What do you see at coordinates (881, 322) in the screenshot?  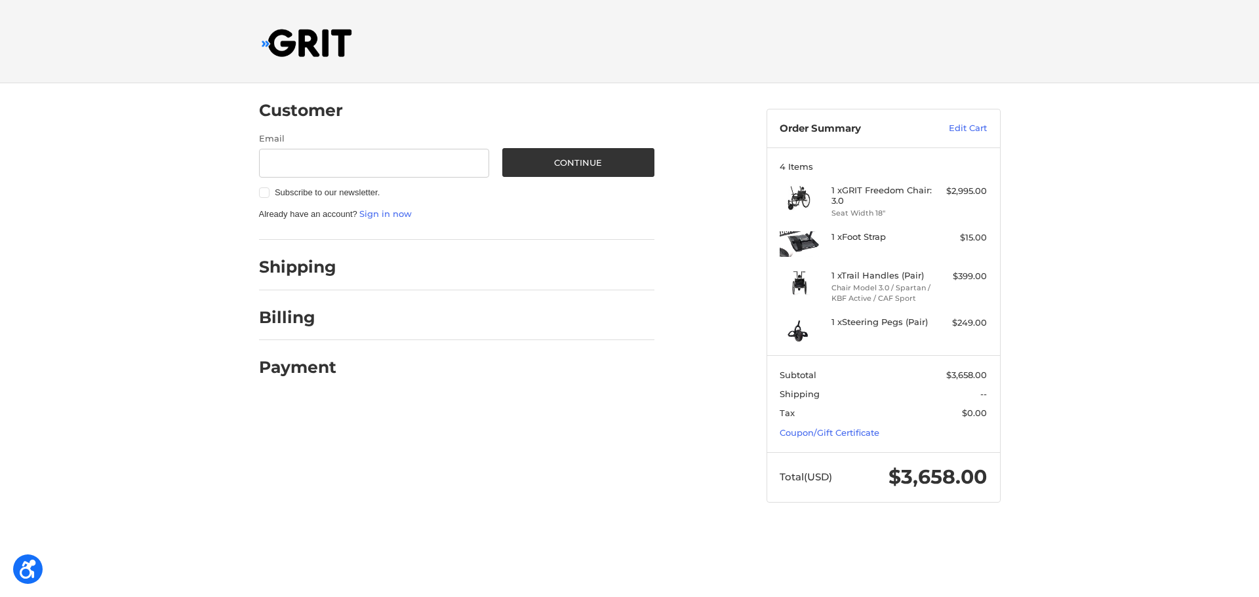 I see `h4: 1 x Steering Pegs (Pair)` at bounding box center [881, 322].